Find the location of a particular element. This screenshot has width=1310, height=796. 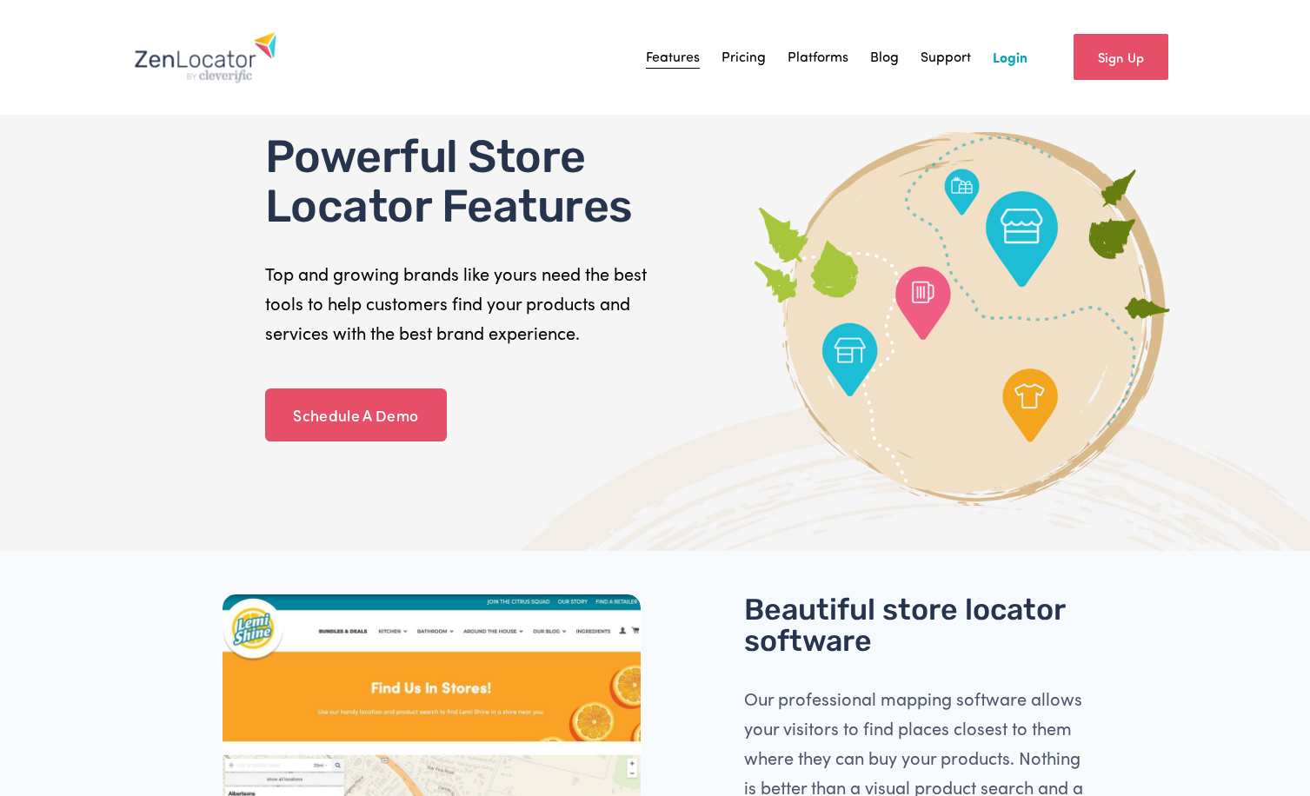

a: Sign Up is located at coordinates (1121, 57).